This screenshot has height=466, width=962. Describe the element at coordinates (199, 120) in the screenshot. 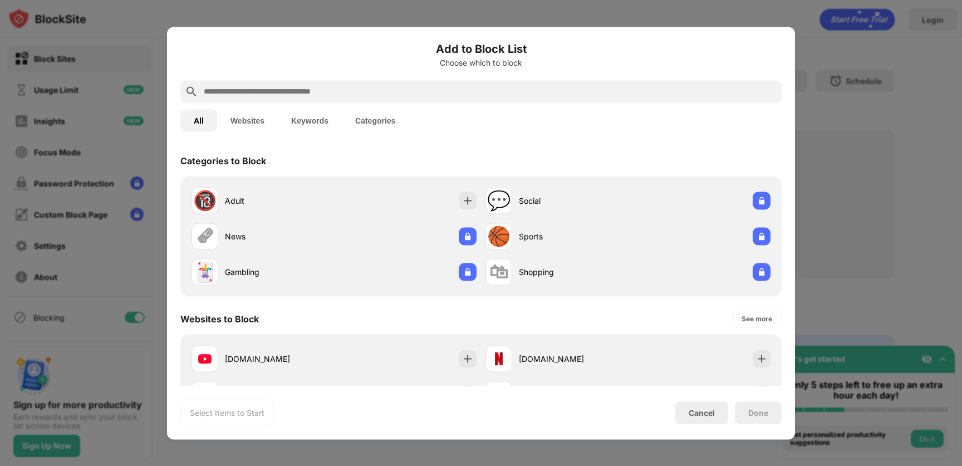

I see `button: All` at that location.